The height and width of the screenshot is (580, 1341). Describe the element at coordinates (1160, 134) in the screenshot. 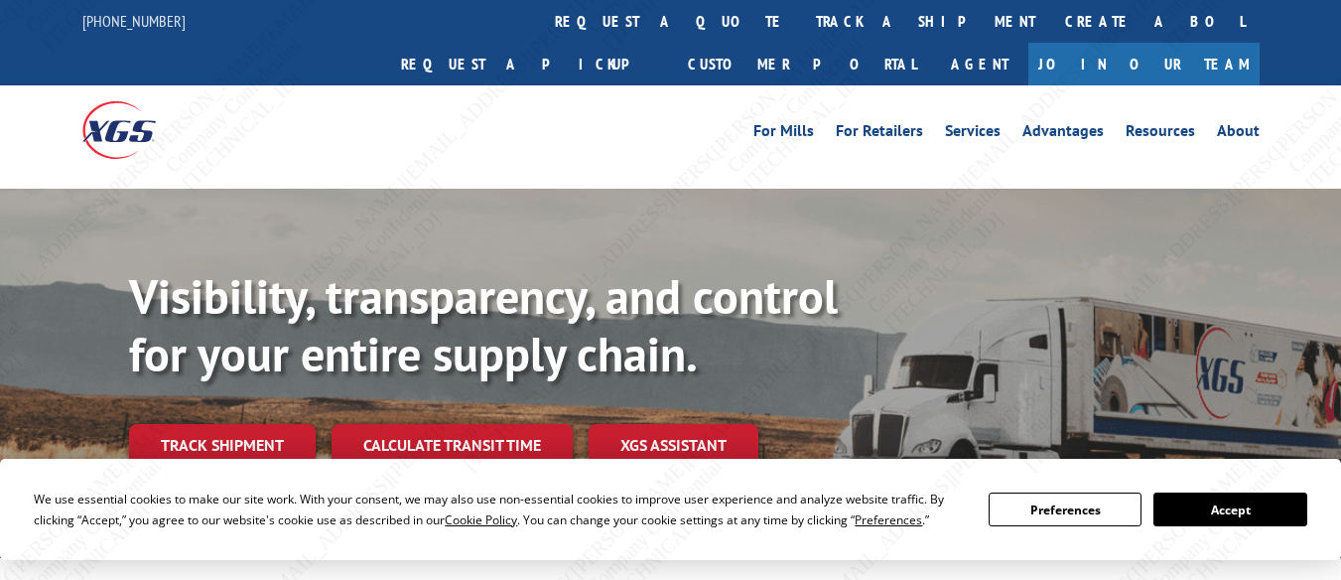

I see `a: Resources` at that location.